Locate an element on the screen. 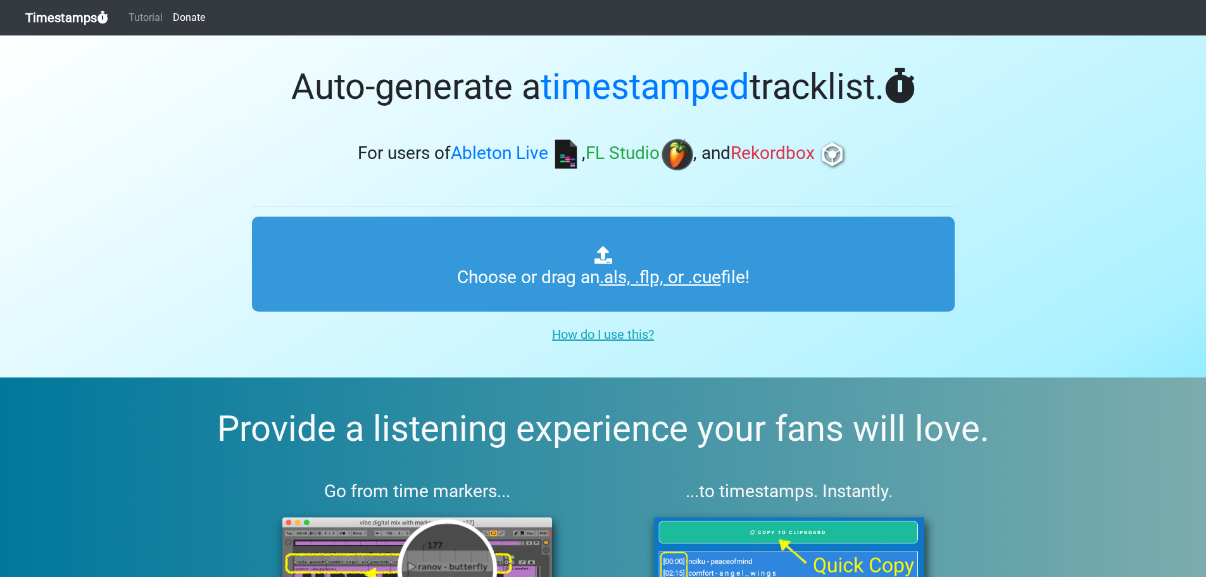  h3: For users of , , and is located at coordinates (603, 154).